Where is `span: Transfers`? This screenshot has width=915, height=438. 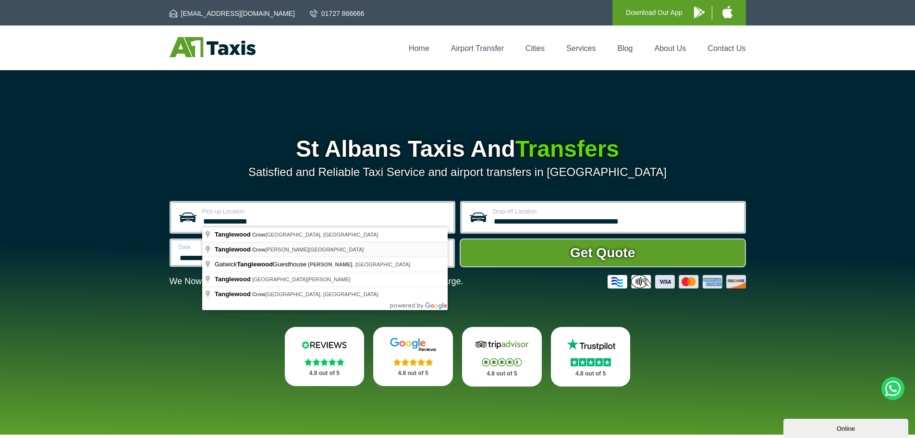 span: Transfers is located at coordinates (567, 148).